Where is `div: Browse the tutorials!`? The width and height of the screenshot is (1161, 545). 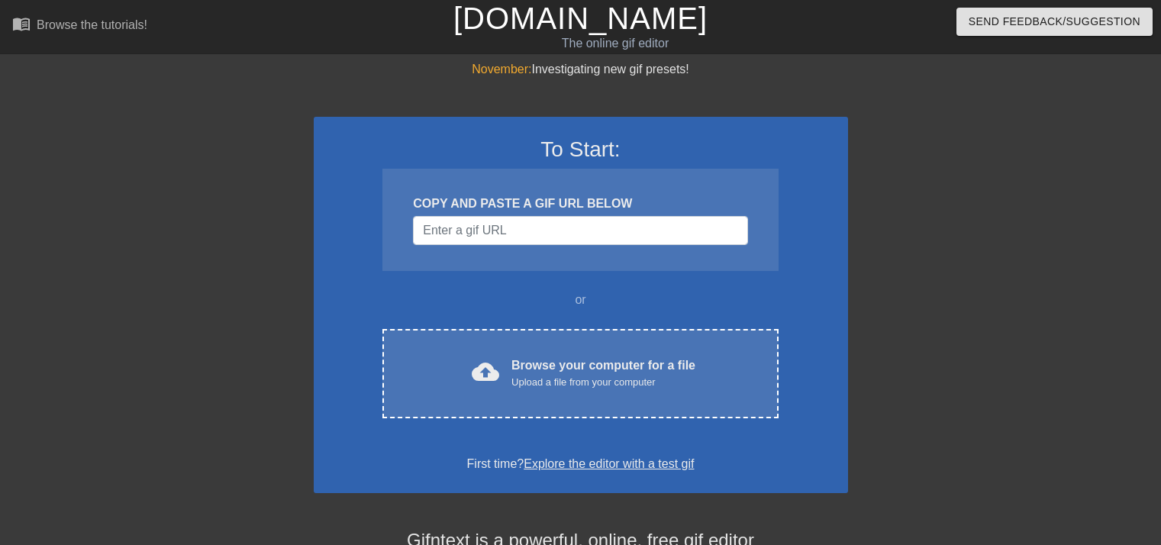
div: Browse the tutorials! is located at coordinates (92, 24).